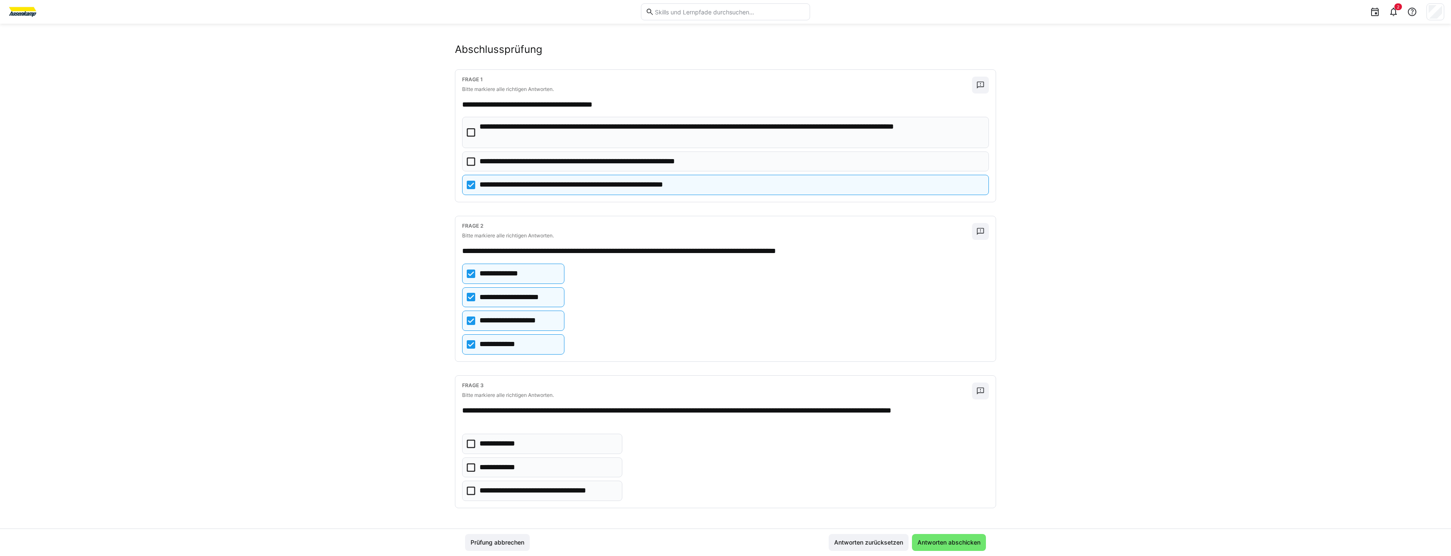 The width and height of the screenshot is (1451, 556). I want to click on span: Antworten zurücksetzen, so click(869, 542).